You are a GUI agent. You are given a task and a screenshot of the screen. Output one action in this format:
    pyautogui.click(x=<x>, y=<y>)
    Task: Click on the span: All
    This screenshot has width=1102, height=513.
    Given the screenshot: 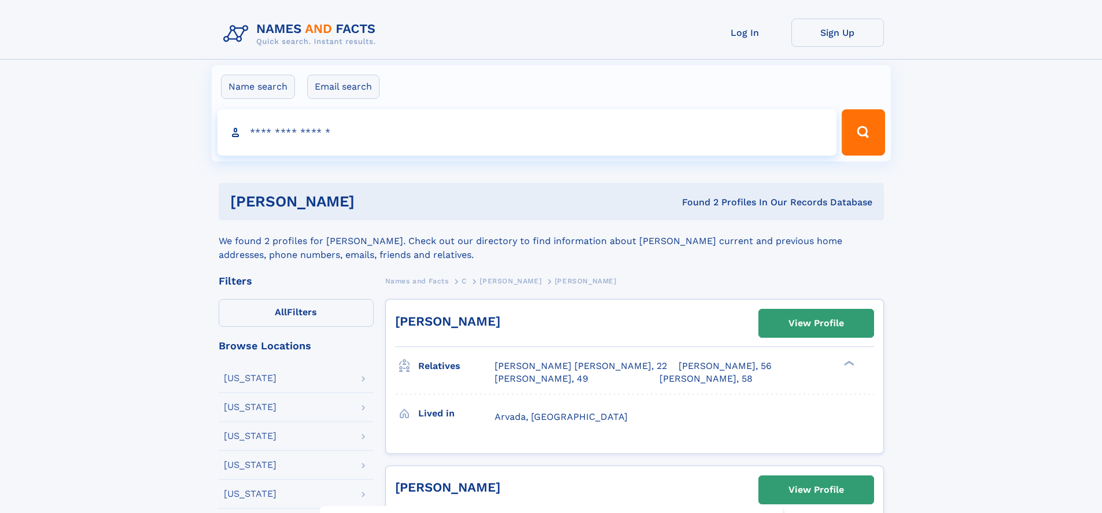 What is the action you would take?
    pyautogui.click(x=280, y=312)
    